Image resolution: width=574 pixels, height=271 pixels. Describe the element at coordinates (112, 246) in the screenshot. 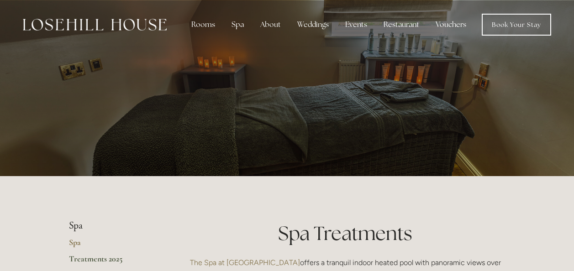

I see `a: Spa` at that location.